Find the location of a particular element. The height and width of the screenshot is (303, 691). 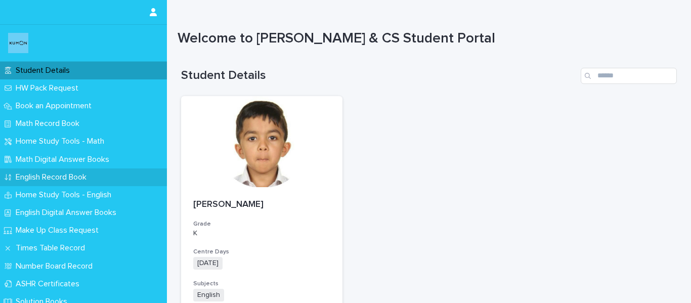

p: English Digital Answer Books is located at coordinates (68, 212).